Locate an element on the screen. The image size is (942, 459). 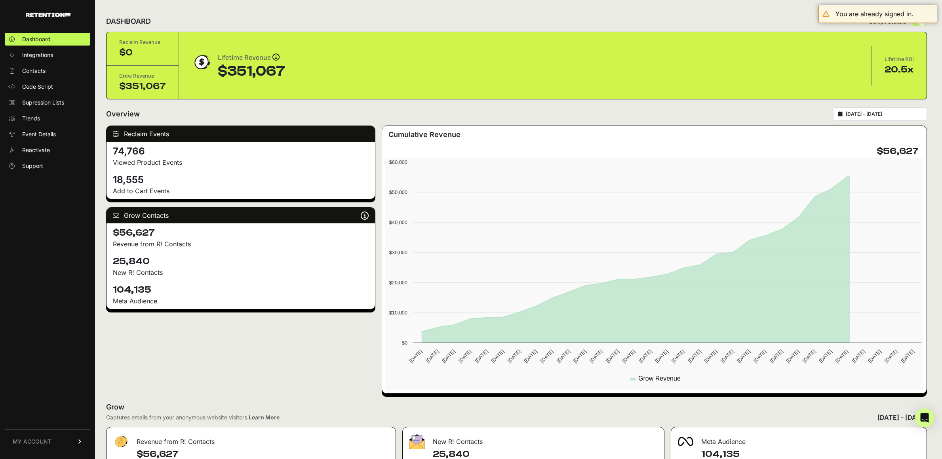
span: Event Details is located at coordinates (39, 134).